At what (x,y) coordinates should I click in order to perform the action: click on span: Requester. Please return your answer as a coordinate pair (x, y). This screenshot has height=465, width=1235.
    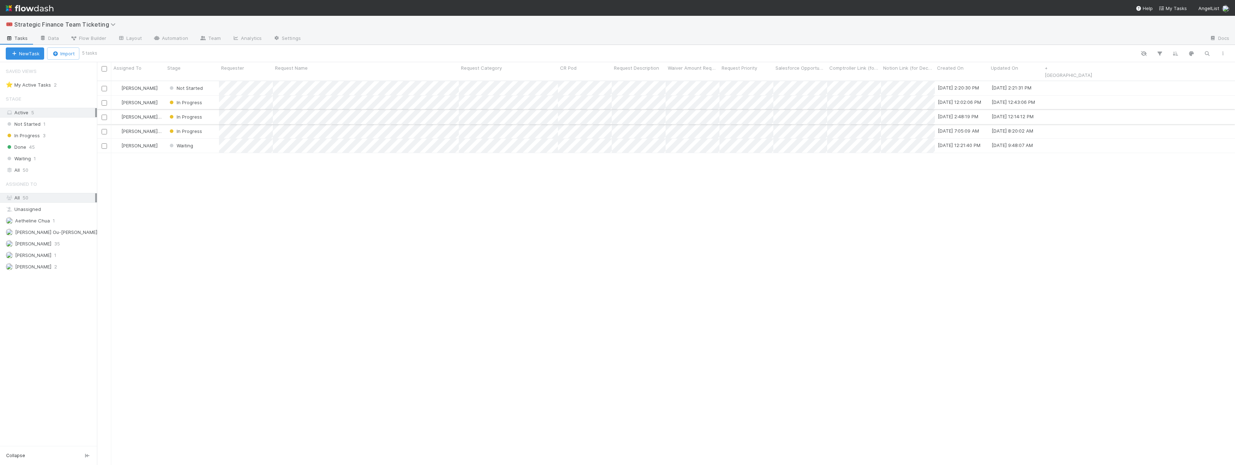
    Looking at the image, I should click on (233, 68).